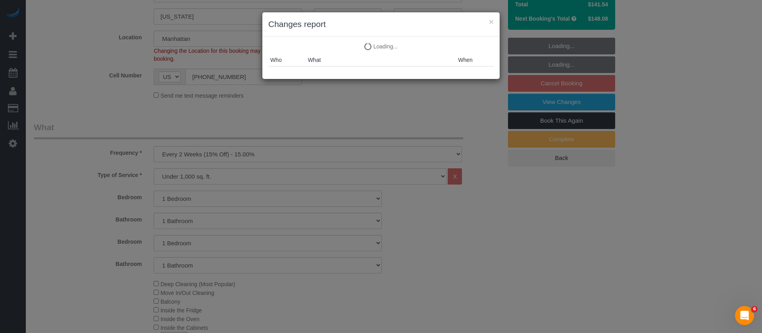 This screenshot has height=333, width=762. I want to click on p: Loading..., so click(381, 46).